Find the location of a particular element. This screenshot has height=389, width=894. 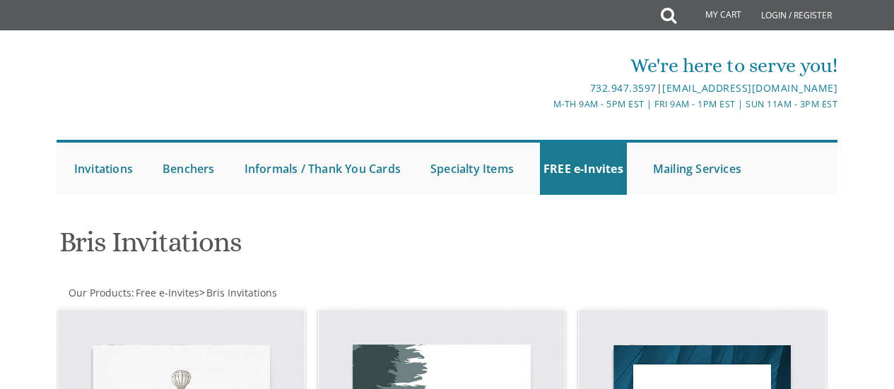

a: Mailing Services is located at coordinates (697, 169).